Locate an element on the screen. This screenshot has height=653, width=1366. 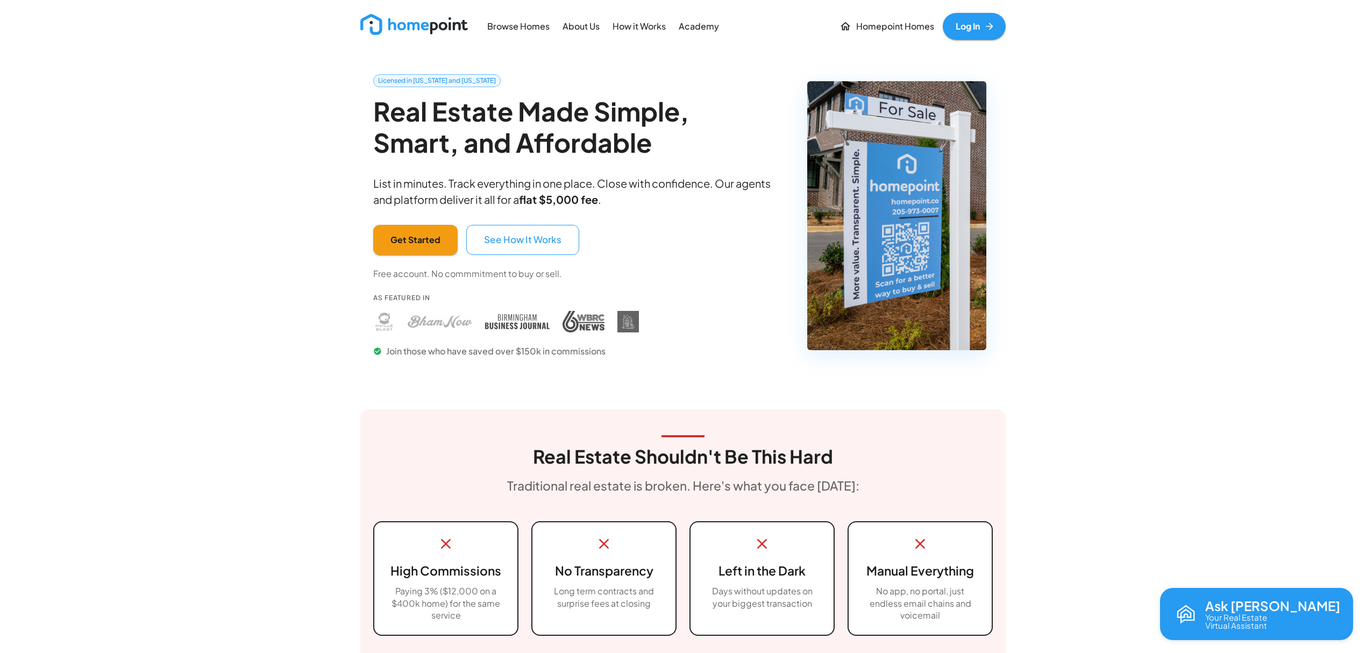
img: Birmingham Business Journal press coverage - Homepoint featured in Birmingham Business Journal is located at coordinates (518, 322).